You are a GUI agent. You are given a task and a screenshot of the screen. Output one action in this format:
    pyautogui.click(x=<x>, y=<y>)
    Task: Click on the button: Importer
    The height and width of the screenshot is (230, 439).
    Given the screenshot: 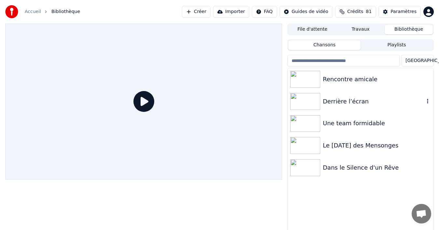 What is the action you would take?
    pyautogui.click(x=231, y=12)
    